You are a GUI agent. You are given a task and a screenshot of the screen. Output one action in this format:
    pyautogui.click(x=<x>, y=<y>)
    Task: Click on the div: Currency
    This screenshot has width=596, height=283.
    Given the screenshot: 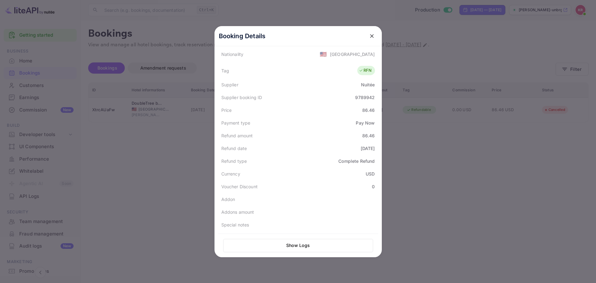 What is the action you would take?
    pyautogui.click(x=231, y=173)
    